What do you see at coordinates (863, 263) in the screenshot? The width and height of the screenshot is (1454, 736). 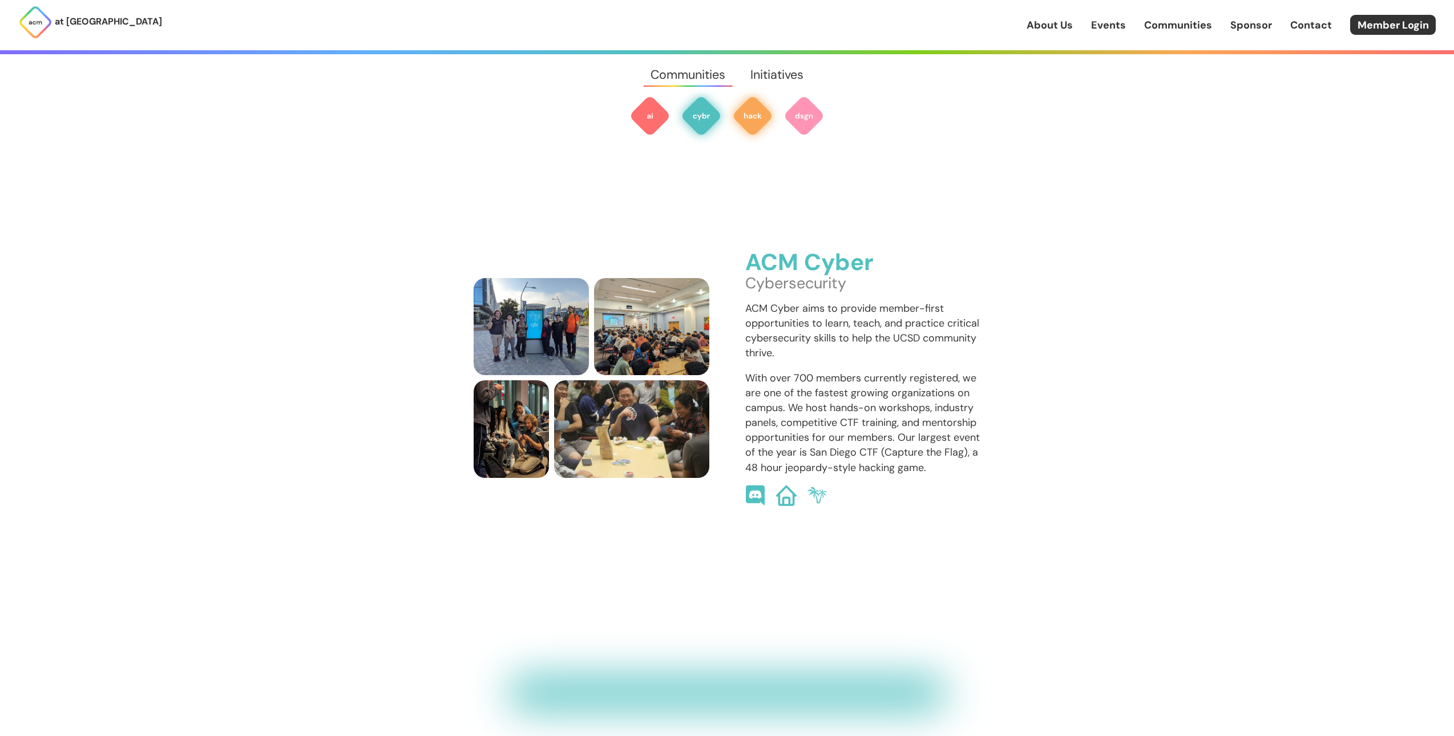 I see `h3: ACM Cyber` at bounding box center [863, 263].